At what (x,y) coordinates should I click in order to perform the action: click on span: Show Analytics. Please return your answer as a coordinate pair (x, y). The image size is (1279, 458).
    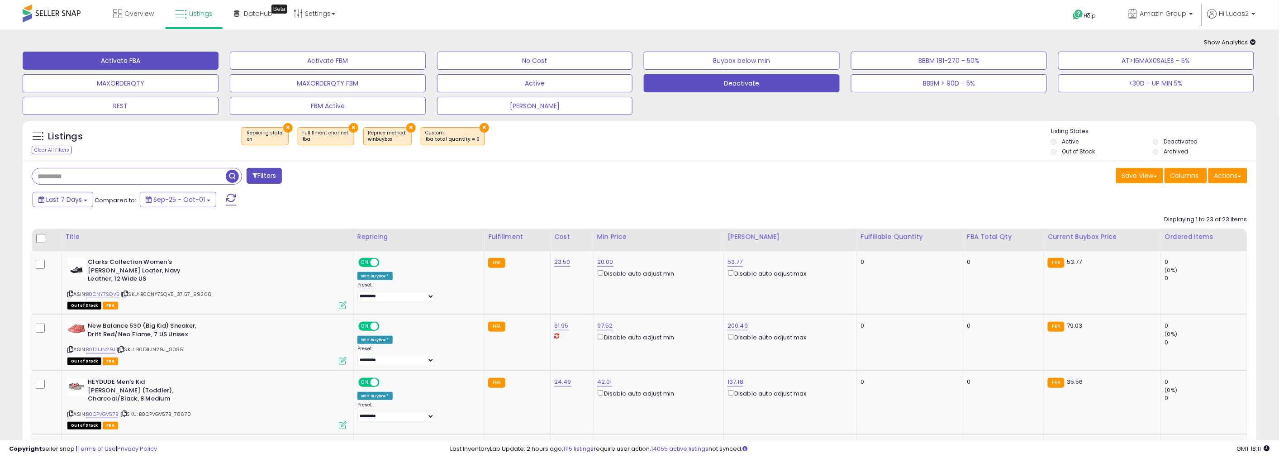
    Looking at the image, I should click on (1230, 42).